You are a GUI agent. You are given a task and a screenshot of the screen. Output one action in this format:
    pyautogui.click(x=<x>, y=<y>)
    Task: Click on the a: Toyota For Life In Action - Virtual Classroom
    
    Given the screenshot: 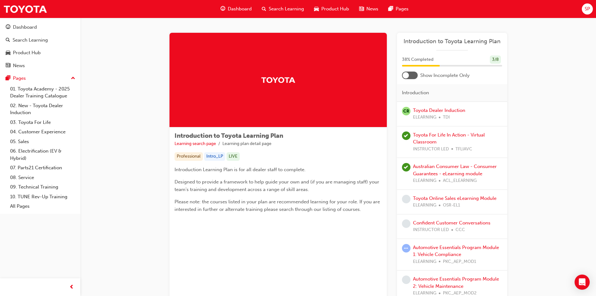 What is the action you would take?
    pyautogui.click(x=449, y=138)
    